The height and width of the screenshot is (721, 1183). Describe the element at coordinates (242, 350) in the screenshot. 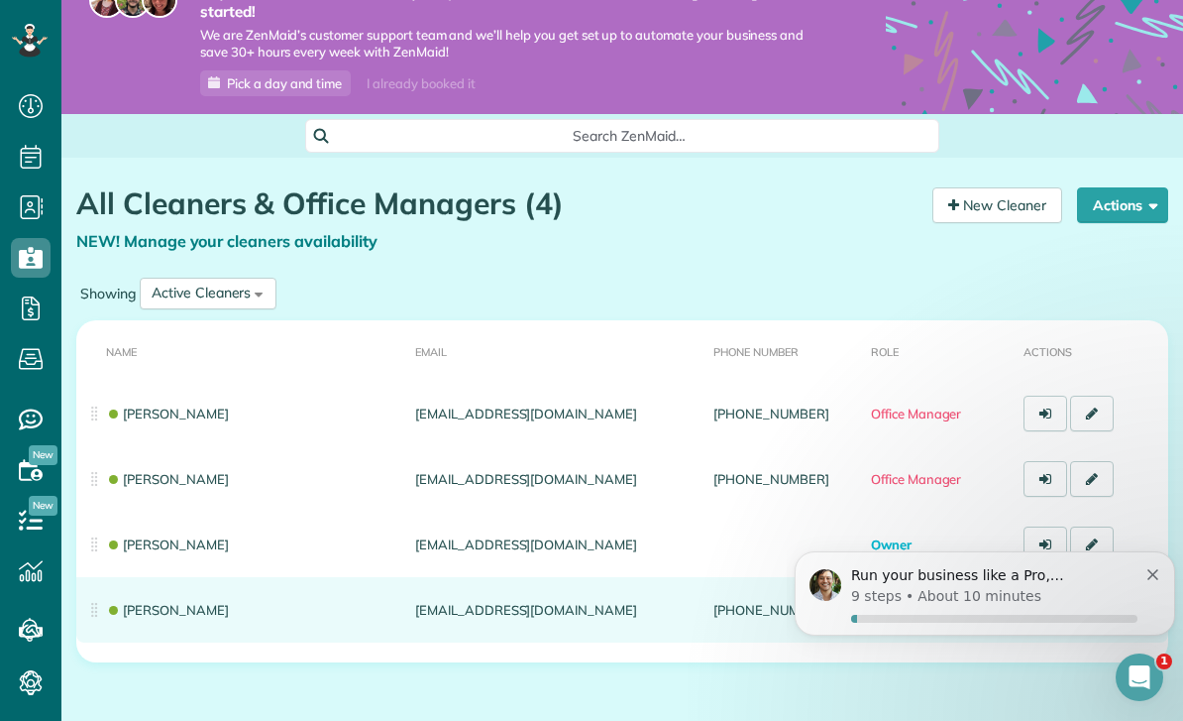

I see `th: Name` at that location.